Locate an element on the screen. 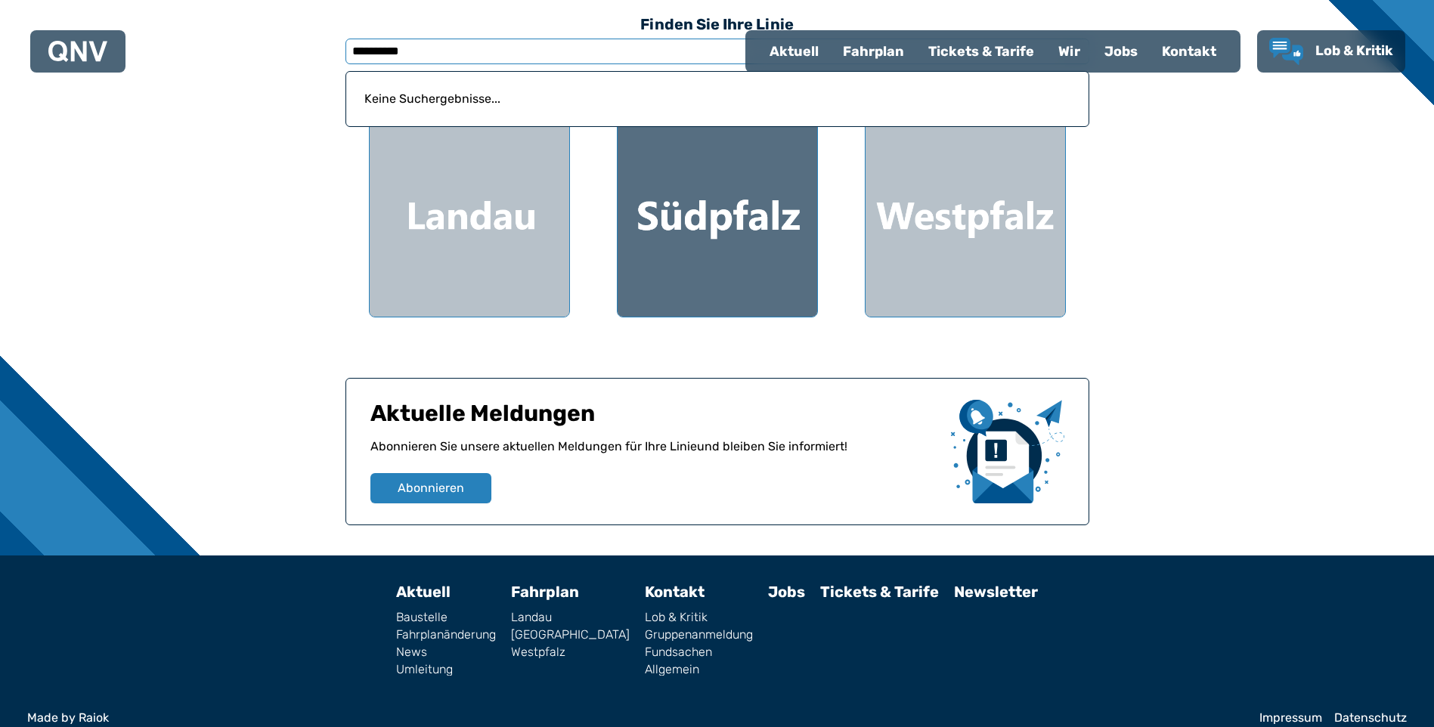  p: Abonnieren Sie unsere aktuellen Meldungen für Ihre Linie und bleiben Sie informiert! is located at coordinates (655, 455).